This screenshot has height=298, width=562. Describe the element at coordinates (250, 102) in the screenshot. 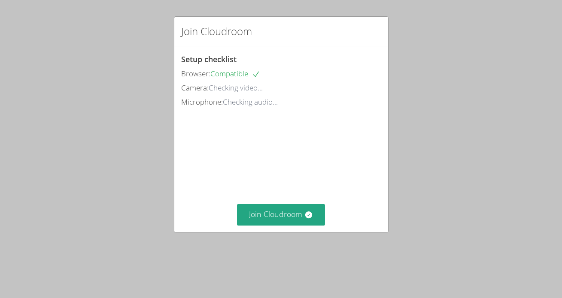

I see `span: Checking audio...` at that location.